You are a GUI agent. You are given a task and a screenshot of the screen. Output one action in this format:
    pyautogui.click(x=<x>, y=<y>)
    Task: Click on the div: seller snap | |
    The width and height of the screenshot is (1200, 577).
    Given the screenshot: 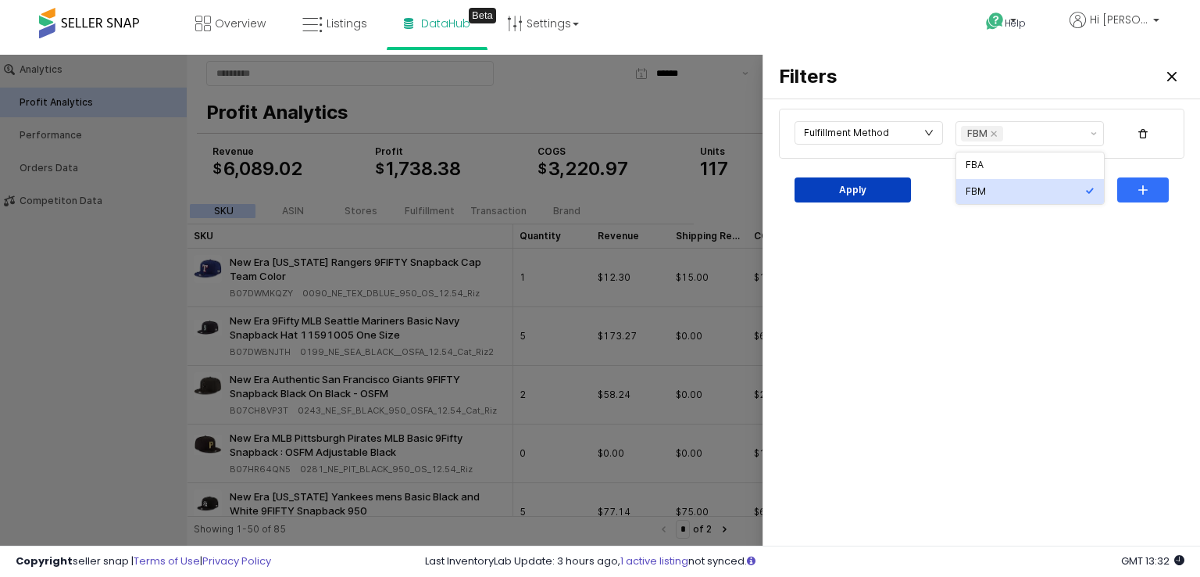 What is the action you would take?
    pyautogui.click(x=143, y=561)
    